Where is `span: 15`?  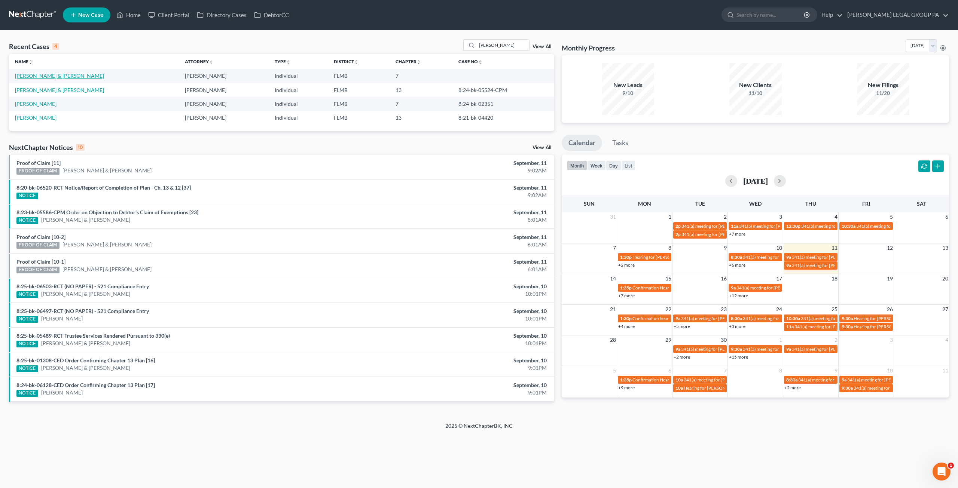
span: 15 is located at coordinates (668, 279).